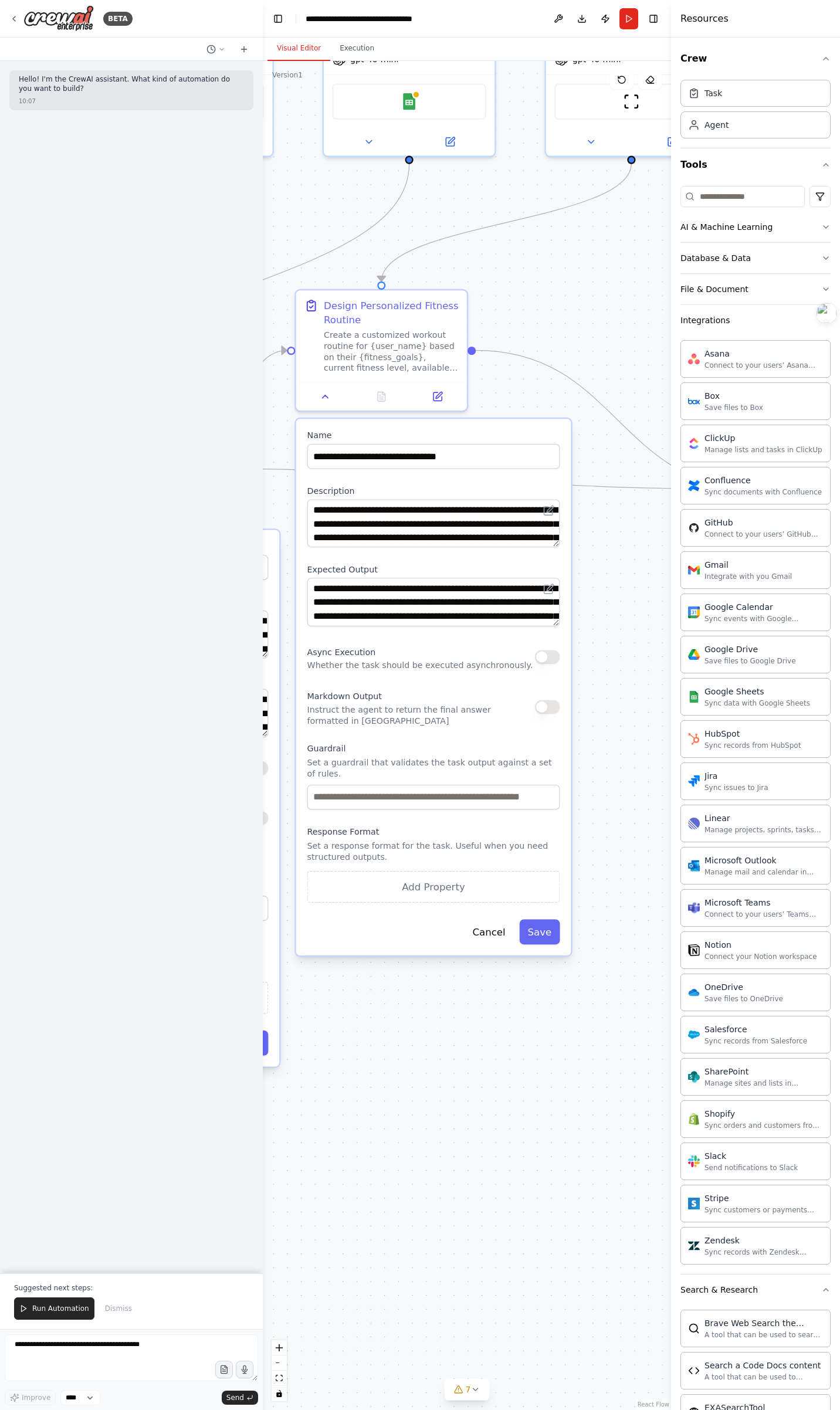 Image resolution: width=840 pixels, height=1410 pixels. I want to click on div: Task, so click(714, 93).